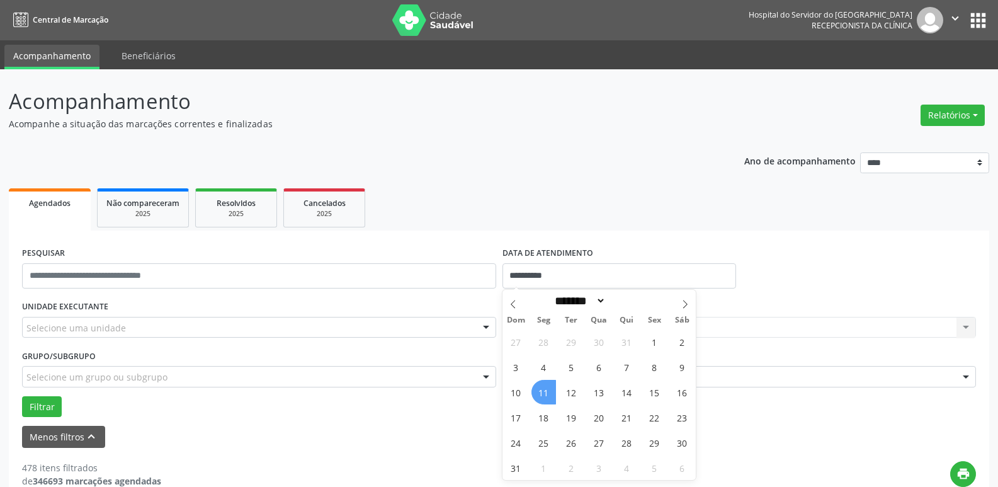 The height and width of the screenshot is (487, 998). What do you see at coordinates (626, 300) in the screenshot?
I see `input: Year` at bounding box center [626, 300].